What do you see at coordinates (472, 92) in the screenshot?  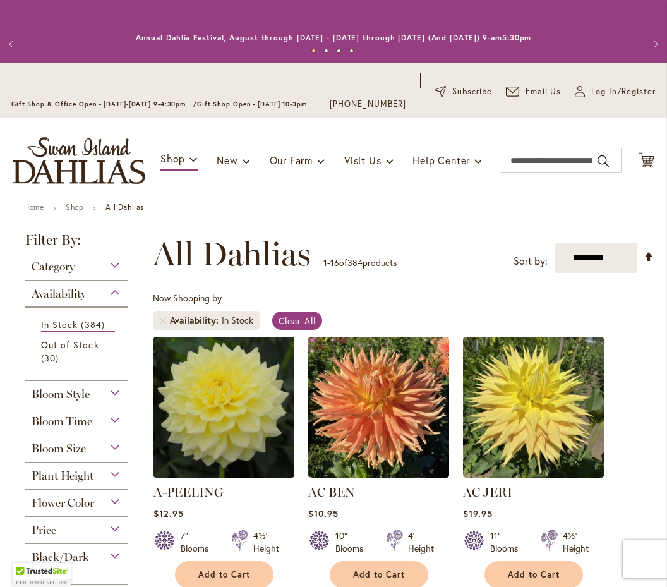 I see `span: Subscribe` at bounding box center [472, 92].